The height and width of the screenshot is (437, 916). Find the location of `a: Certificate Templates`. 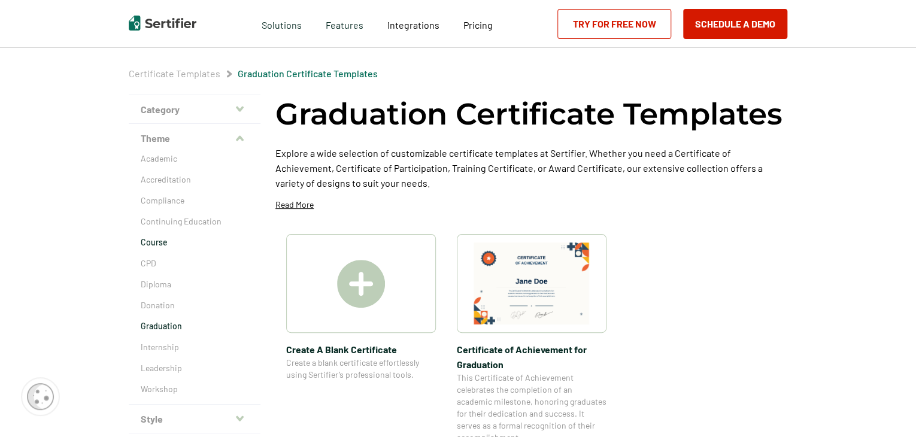

a: Certificate Templates is located at coordinates (174, 73).